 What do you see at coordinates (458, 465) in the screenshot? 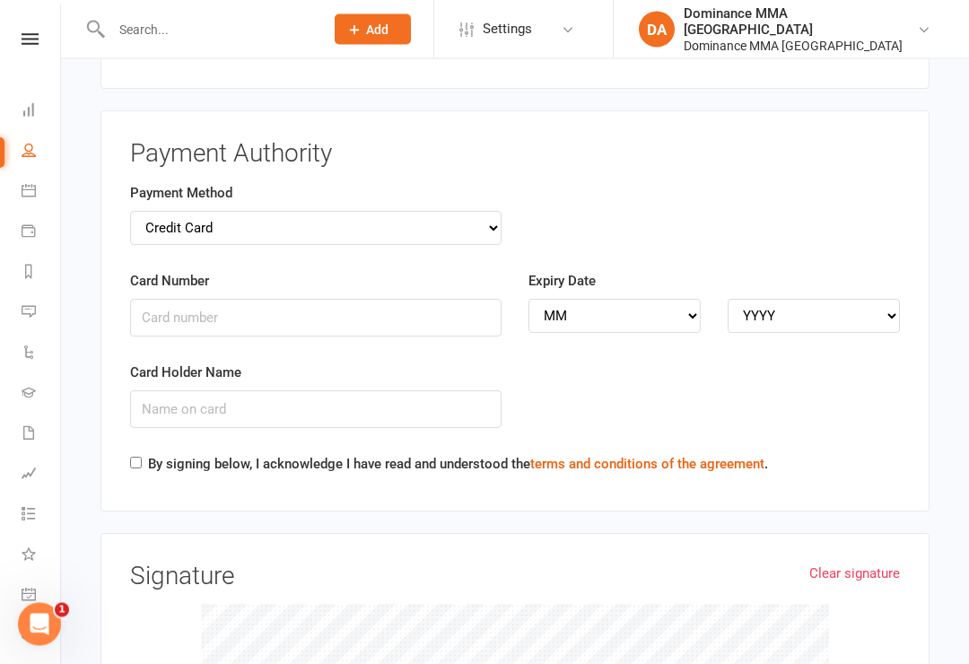
I see `label: By signing below, I acknowledge I have read and understood the .` at bounding box center [458, 465].